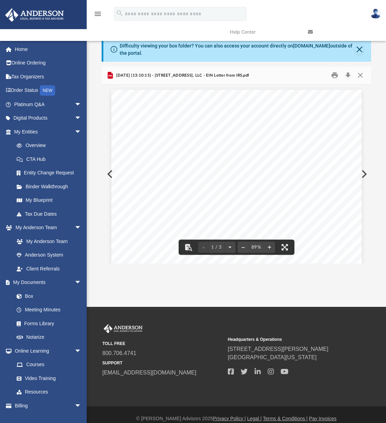 The height and width of the screenshot is (423, 386). Describe the element at coordinates (48, 63) in the screenshot. I see `a: Online Ordering` at that location.